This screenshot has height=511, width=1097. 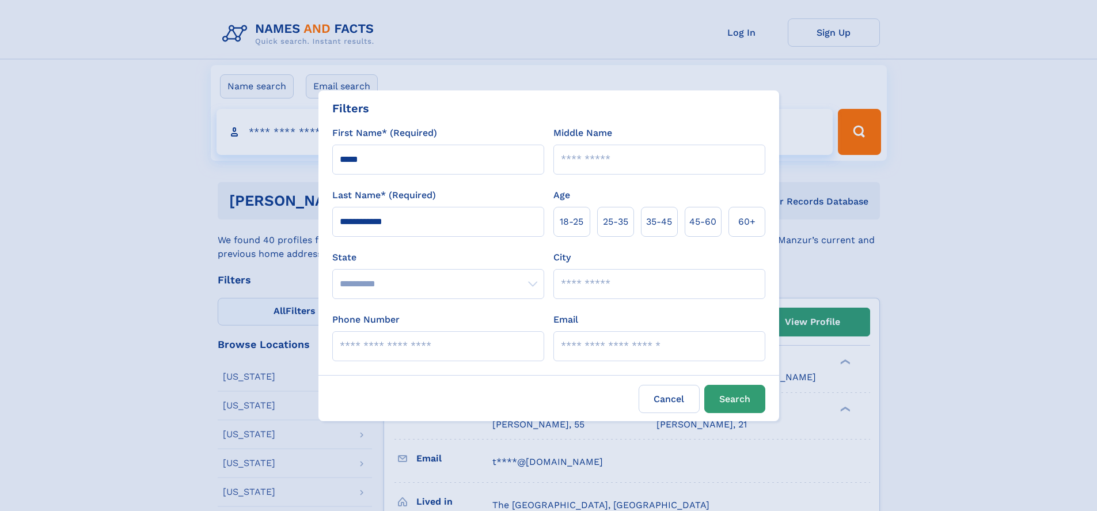 I want to click on label: Age, so click(x=562, y=195).